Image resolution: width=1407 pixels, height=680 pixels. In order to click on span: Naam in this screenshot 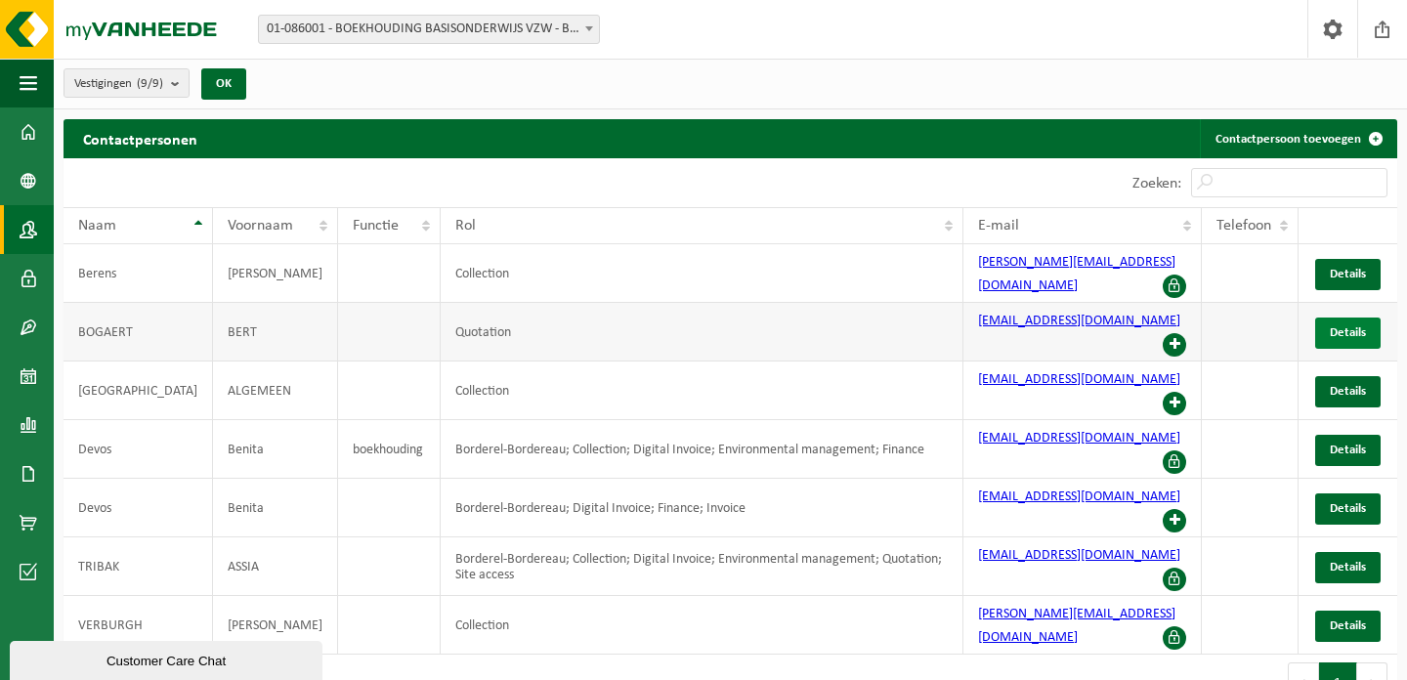, I will do `click(97, 226)`.